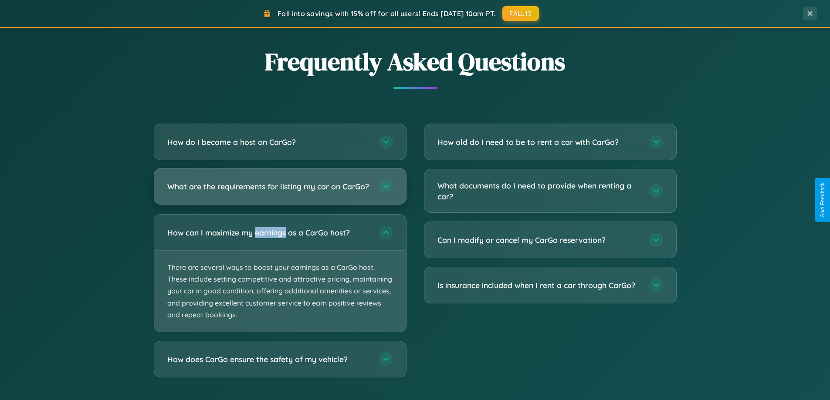 This screenshot has height=400, width=830. Describe the element at coordinates (539, 191) in the screenshot. I see `h3: What documents do I need to provide when renting a car?` at that location.